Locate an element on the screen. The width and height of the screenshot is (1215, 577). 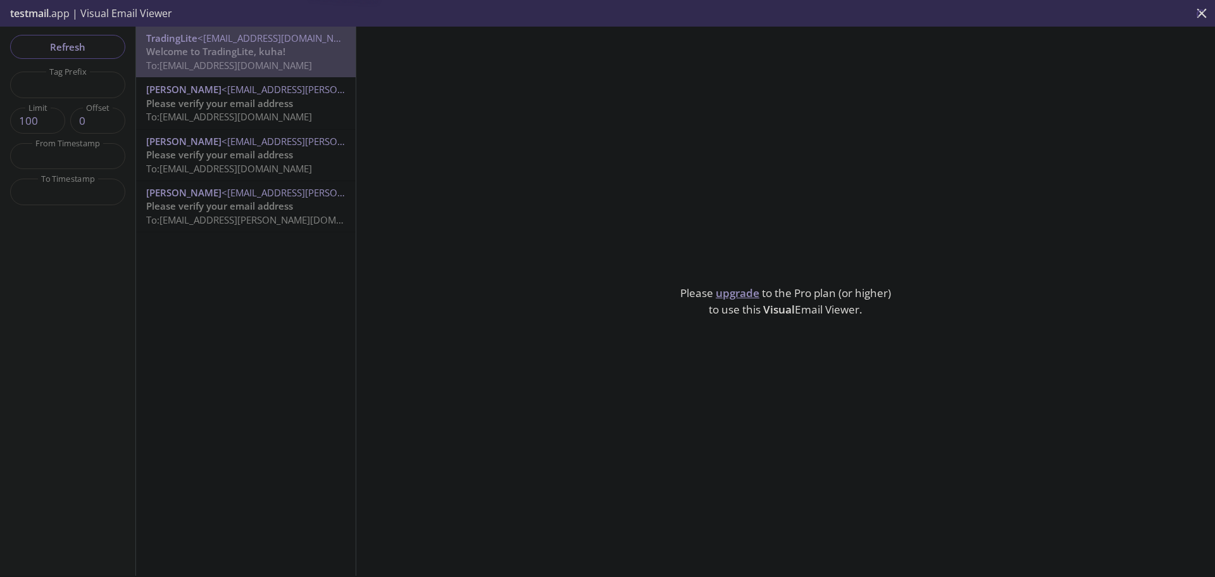
span: Visual is located at coordinates (779, 309).